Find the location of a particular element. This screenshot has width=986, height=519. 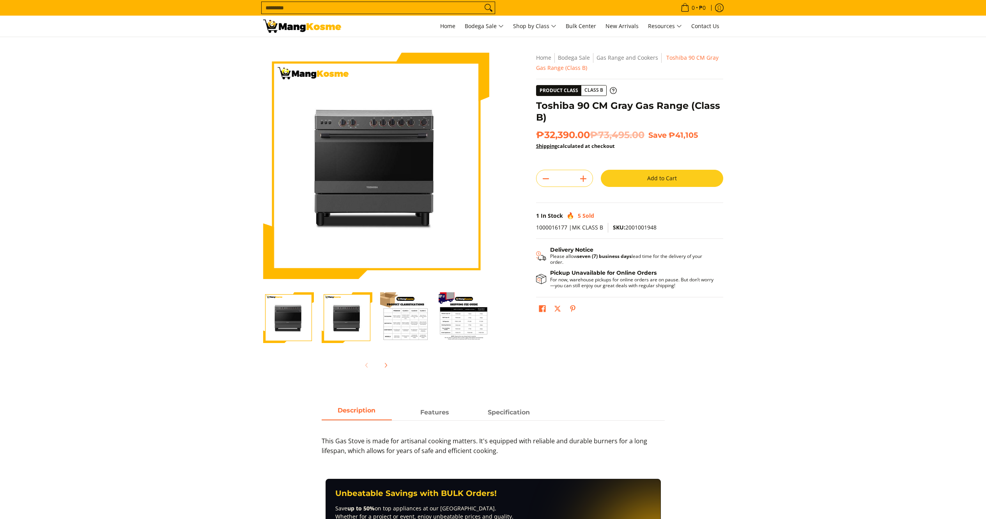

div: Description is located at coordinates (493, 441).